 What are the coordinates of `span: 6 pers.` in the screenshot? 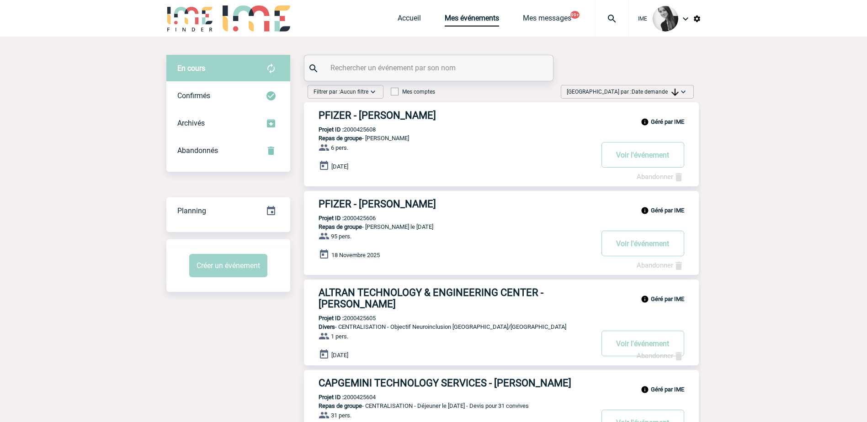 It's located at (340, 148).